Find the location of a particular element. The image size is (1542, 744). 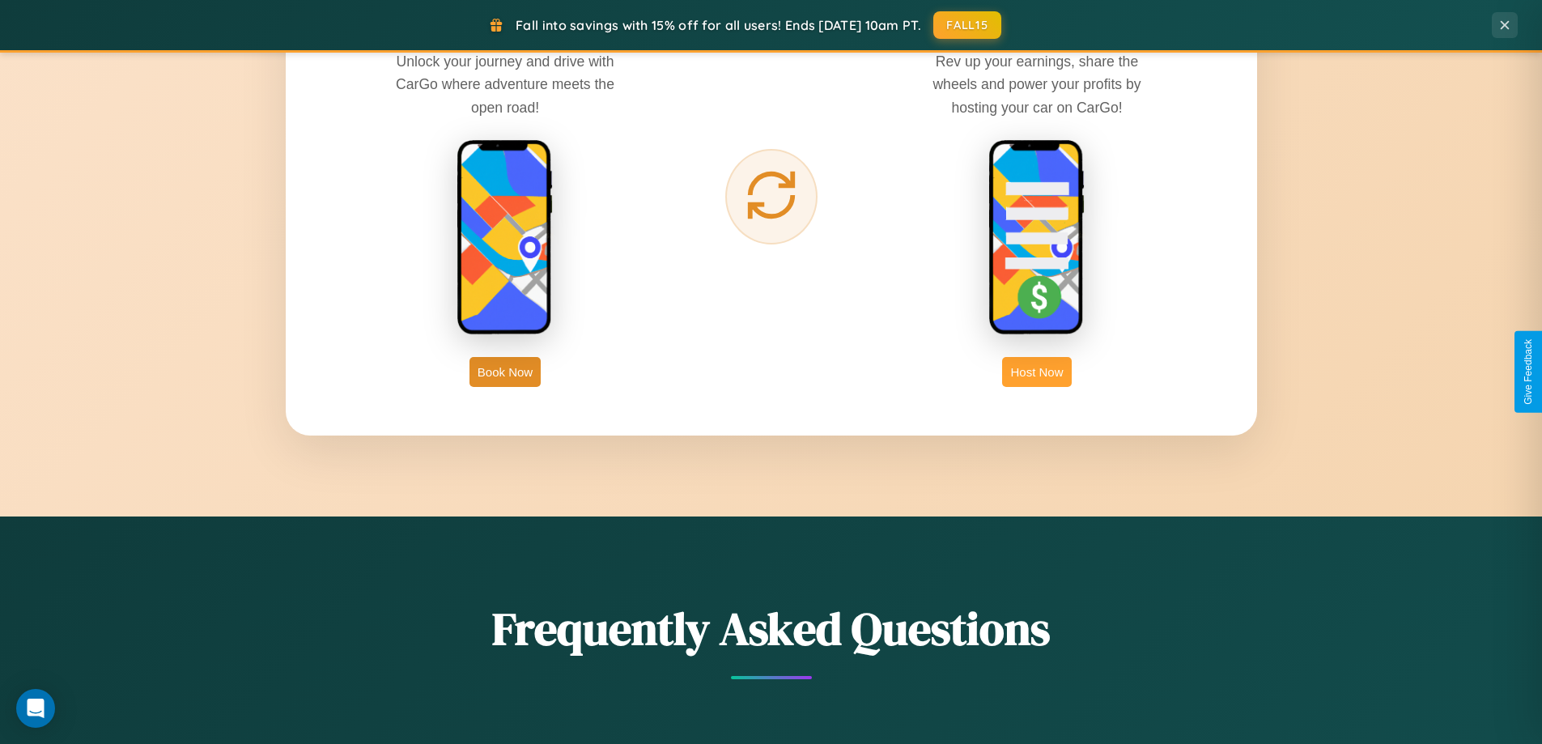

p: Rev up your earnings, share the wheels and power your profits by hosting your car on CarGo! is located at coordinates (1037, 84).